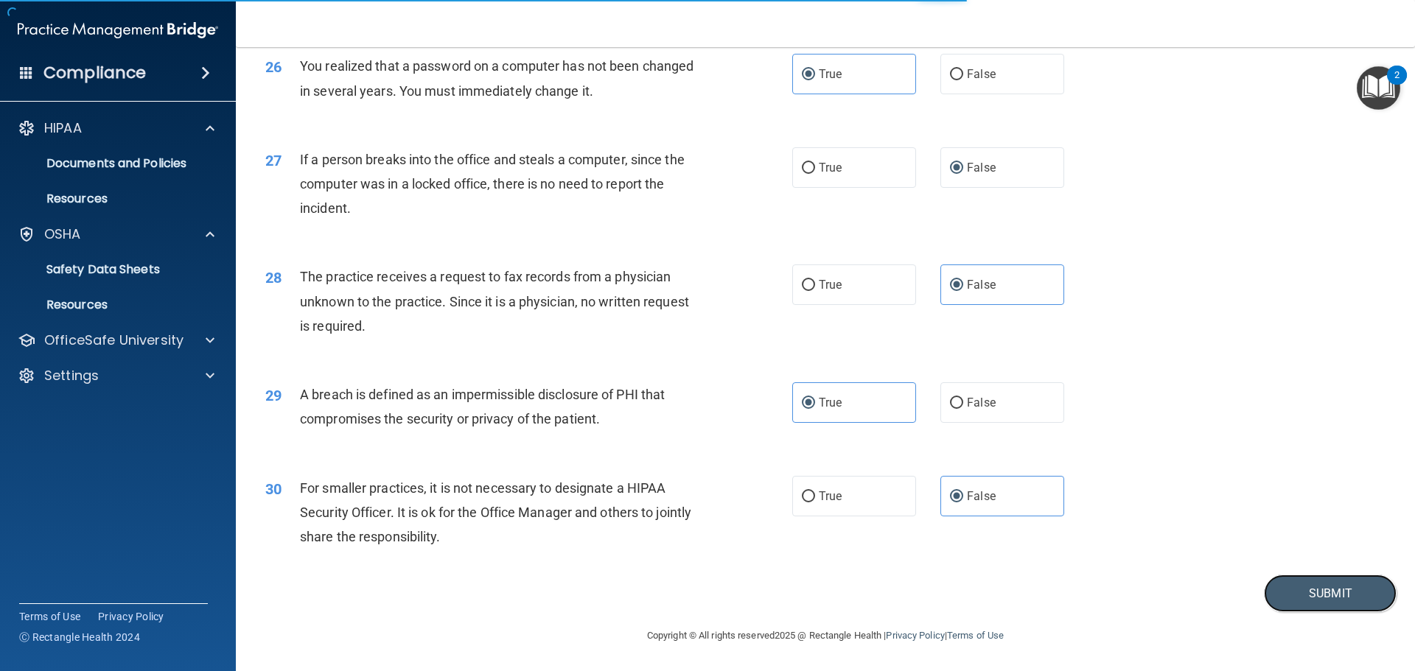 Image resolution: width=1415 pixels, height=671 pixels. I want to click on p: OfficeSafe University, so click(114, 341).